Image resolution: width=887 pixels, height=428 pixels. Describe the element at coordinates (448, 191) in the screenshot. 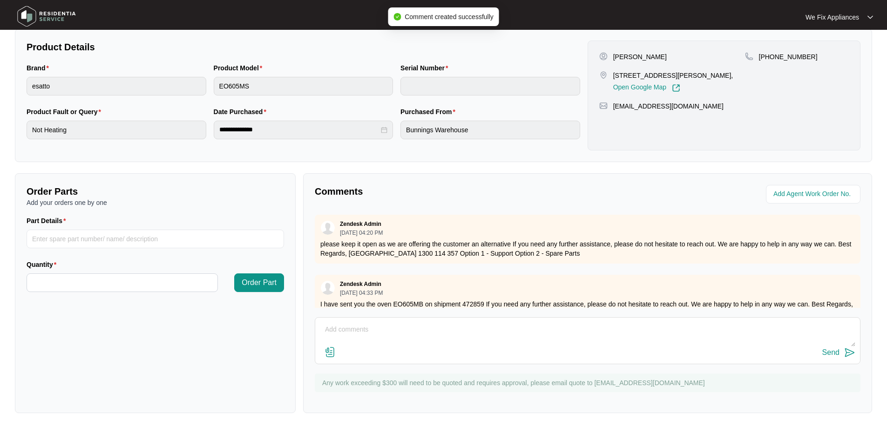

I see `p: Comments` at that location.